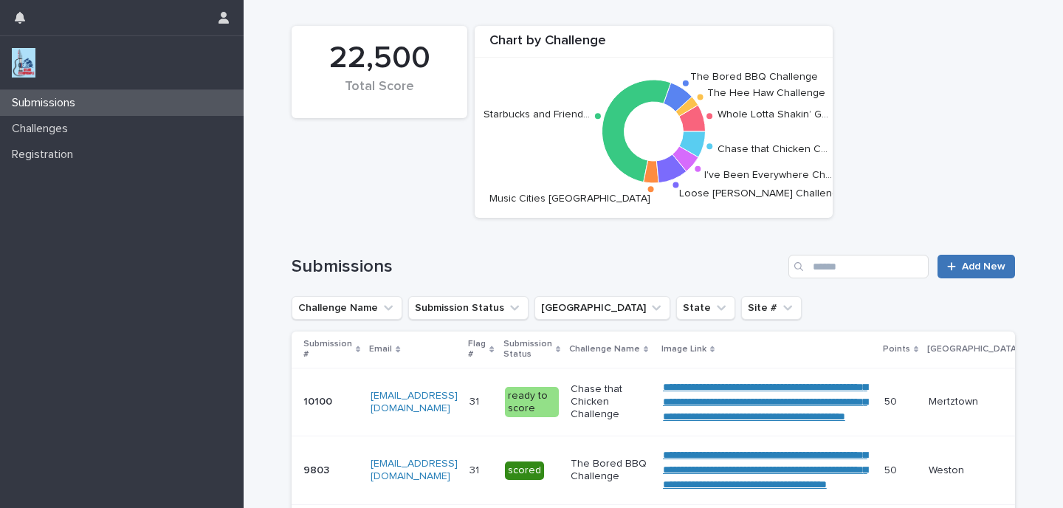  I want to click on p: Image Link, so click(683, 349).